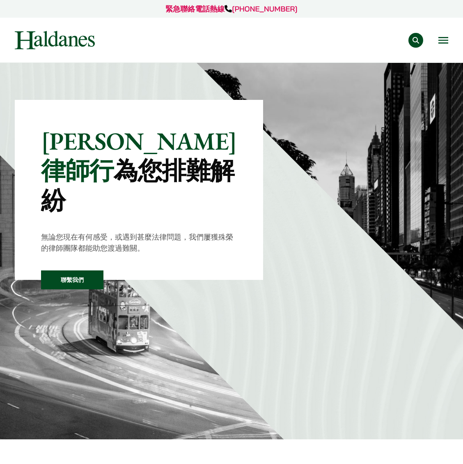 The width and height of the screenshot is (463, 464). I want to click on button: Search, so click(416, 40).